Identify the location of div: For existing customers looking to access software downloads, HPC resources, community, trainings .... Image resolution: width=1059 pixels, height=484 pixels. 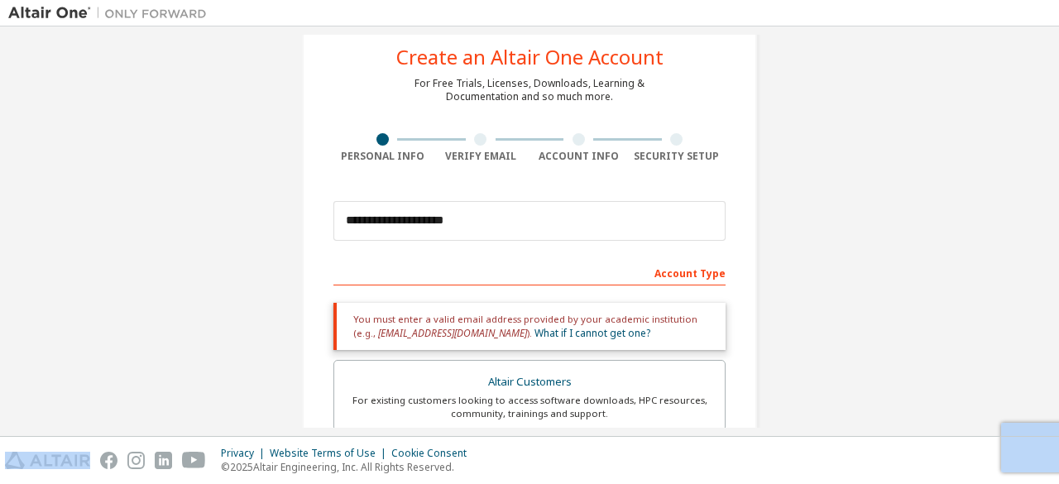
(530, 407).